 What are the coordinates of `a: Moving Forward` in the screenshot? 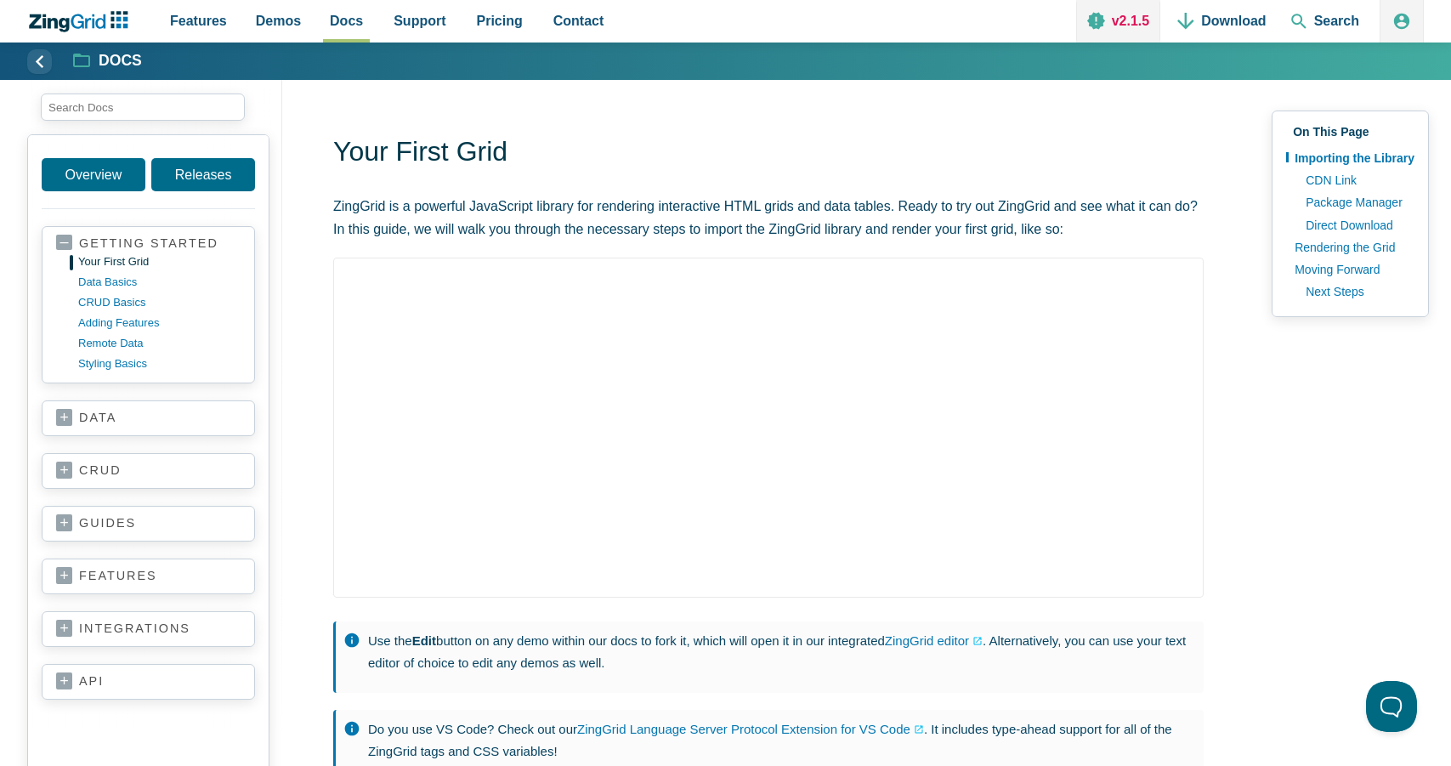 It's located at (1349, 269).